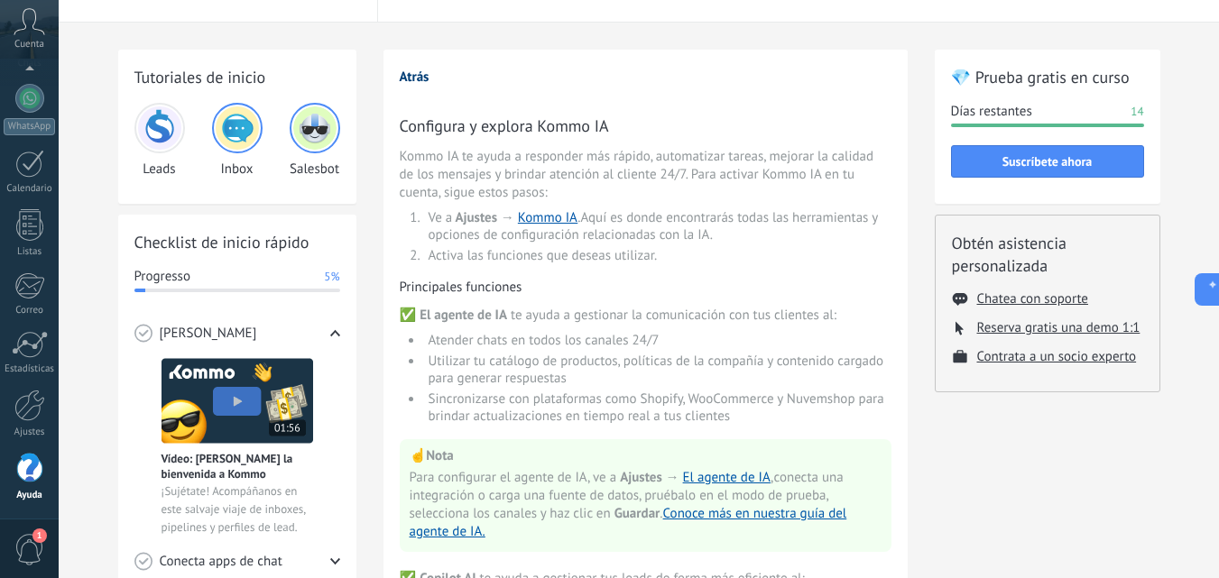 The height and width of the screenshot is (578, 1219). What do you see at coordinates (992, 112) in the screenshot?
I see `span: Días restantes` at bounding box center [992, 112].